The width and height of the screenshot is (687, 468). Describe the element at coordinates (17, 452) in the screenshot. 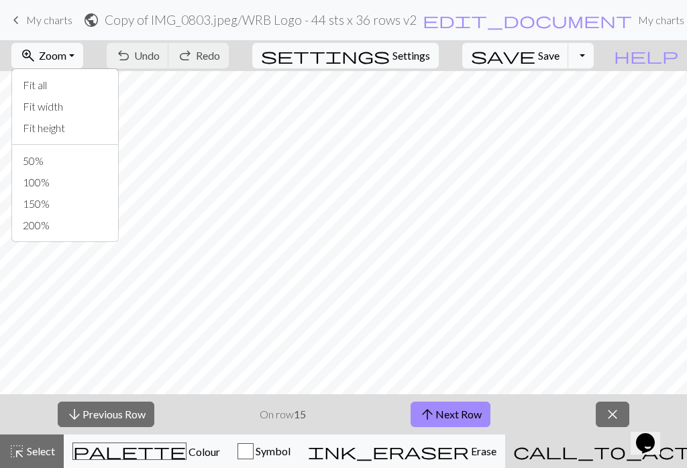

I see `span: highlight_alt` at that location.